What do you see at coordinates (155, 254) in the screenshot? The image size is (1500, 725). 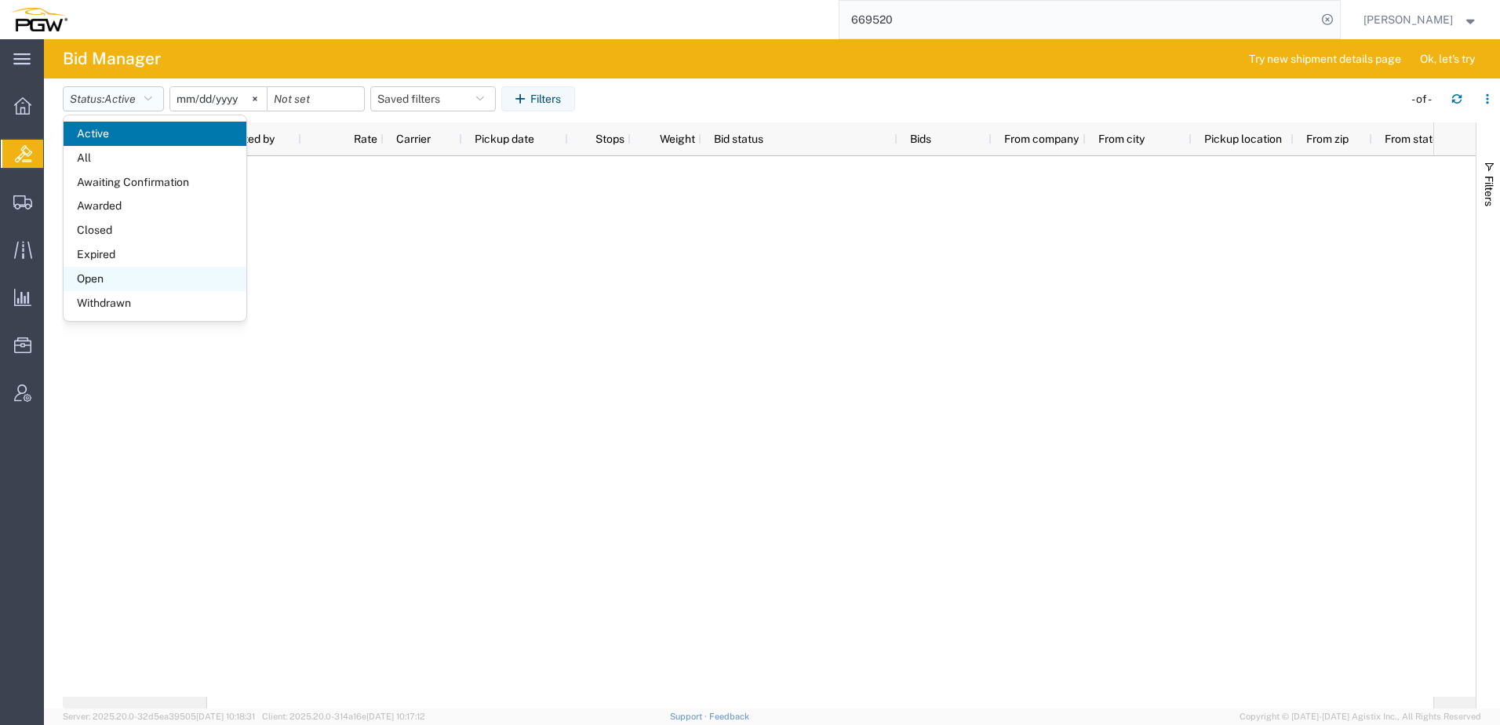 I see `span: Expired` at bounding box center [155, 254].